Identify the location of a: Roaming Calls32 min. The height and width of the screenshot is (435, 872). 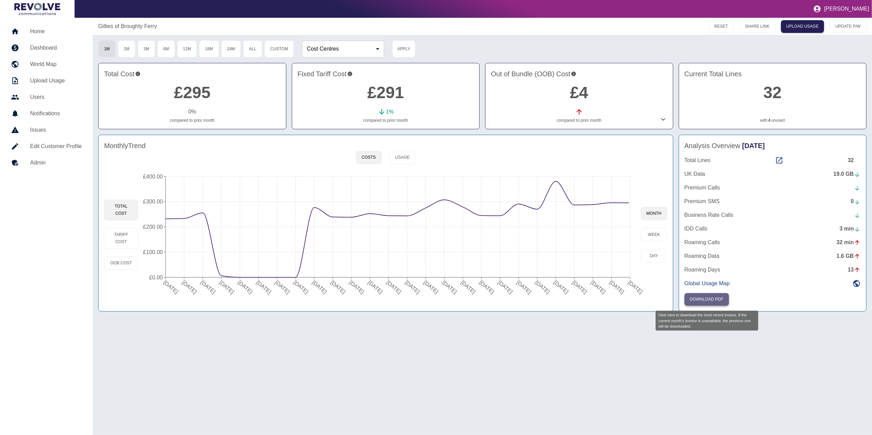
(773, 243).